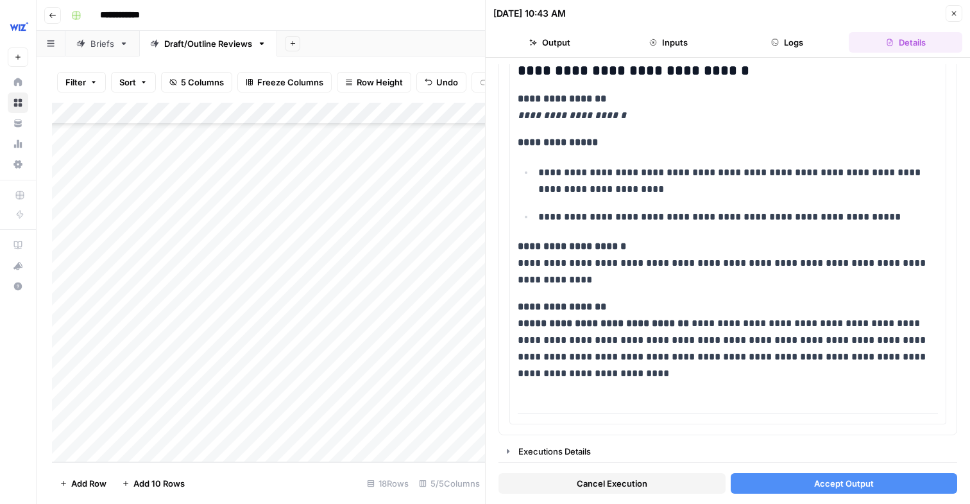  What do you see at coordinates (133, 82) in the screenshot?
I see `button: Sort` at bounding box center [133, 82].